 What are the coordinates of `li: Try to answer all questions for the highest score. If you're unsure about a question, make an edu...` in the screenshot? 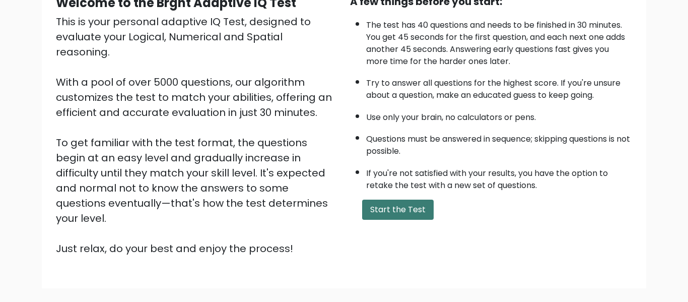 It's located at (499, 87).